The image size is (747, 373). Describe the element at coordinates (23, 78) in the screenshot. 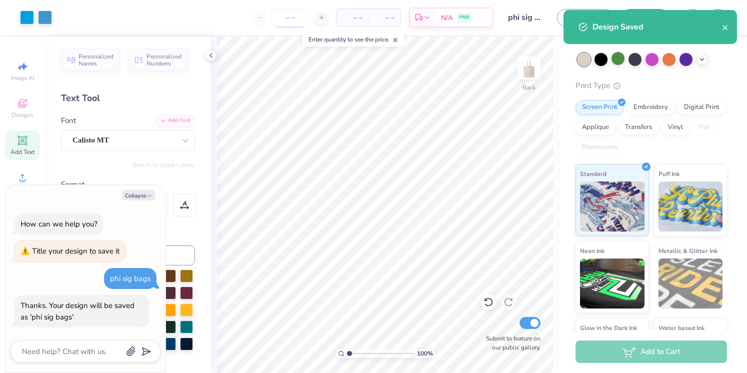

I see `span: Image AI` at that location.